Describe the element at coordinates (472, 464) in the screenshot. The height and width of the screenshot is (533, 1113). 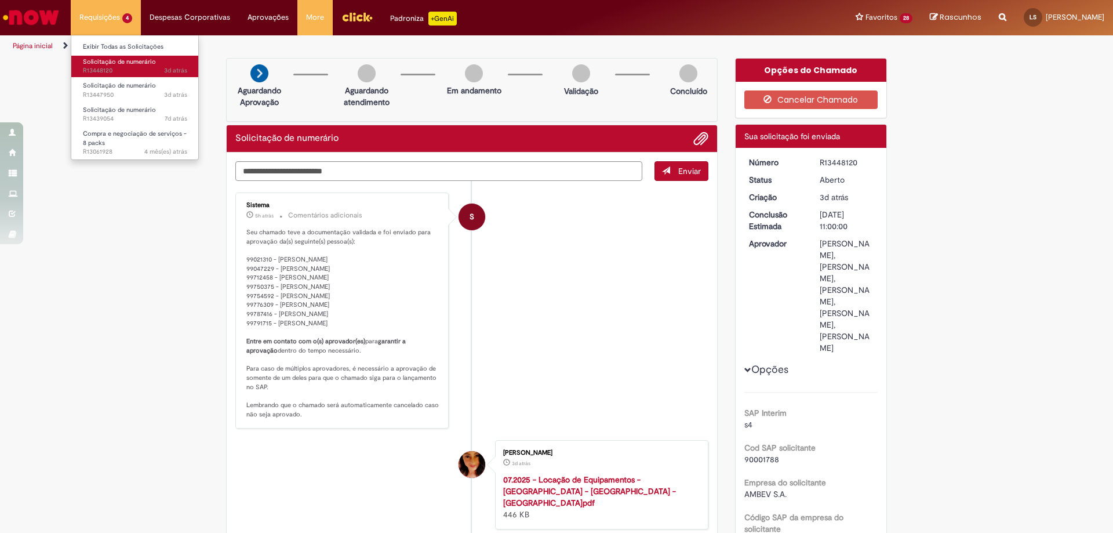
I see `div: Roseli Dias Da Cruz Pacheco` at that location.